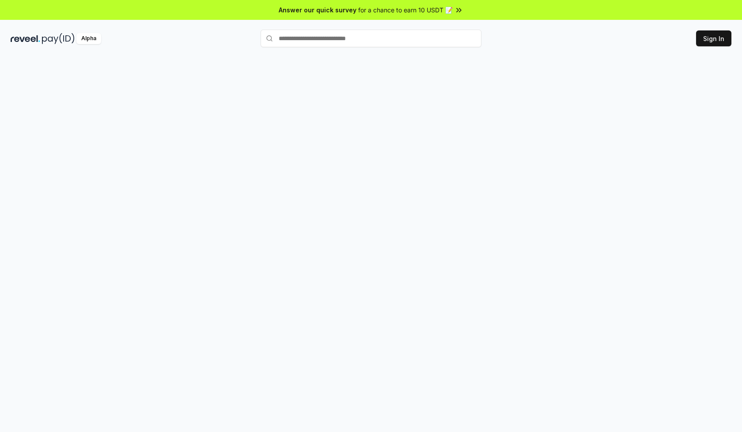 This screenshot has width=742, height=432. Describe the element at coordinates (405, 10) in the screenshot. I see `span: for a chance to earn 10 USDT 📝` at that location.